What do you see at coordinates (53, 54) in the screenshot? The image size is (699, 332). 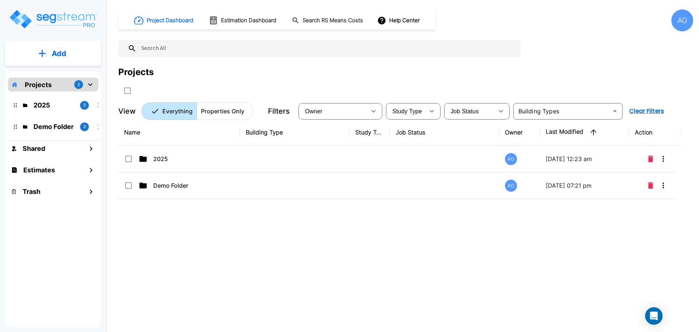 I see `button: Add` at bounding box center [53, 54].